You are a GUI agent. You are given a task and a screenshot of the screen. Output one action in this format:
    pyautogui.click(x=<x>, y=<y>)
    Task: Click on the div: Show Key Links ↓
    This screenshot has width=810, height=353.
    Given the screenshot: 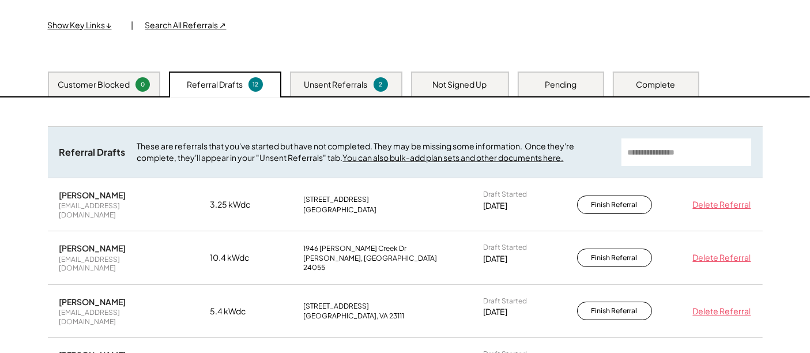 What is the action you would take?
    pyautogui.click(x=84, y=25)
    